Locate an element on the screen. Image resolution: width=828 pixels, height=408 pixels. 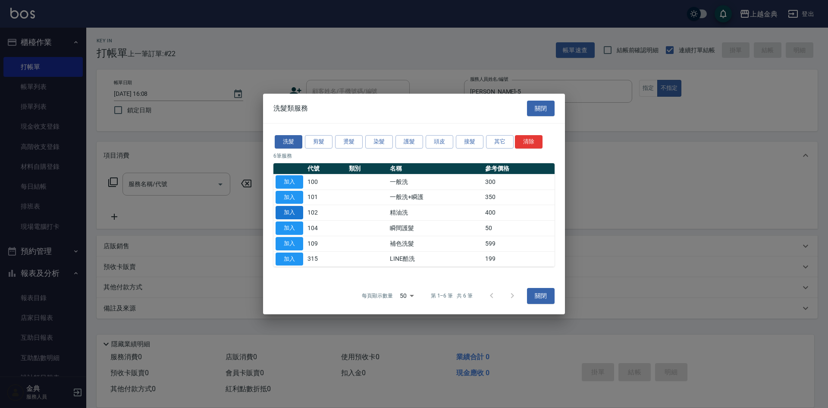
td: 精油洗 is located at coordinates (435, 213).